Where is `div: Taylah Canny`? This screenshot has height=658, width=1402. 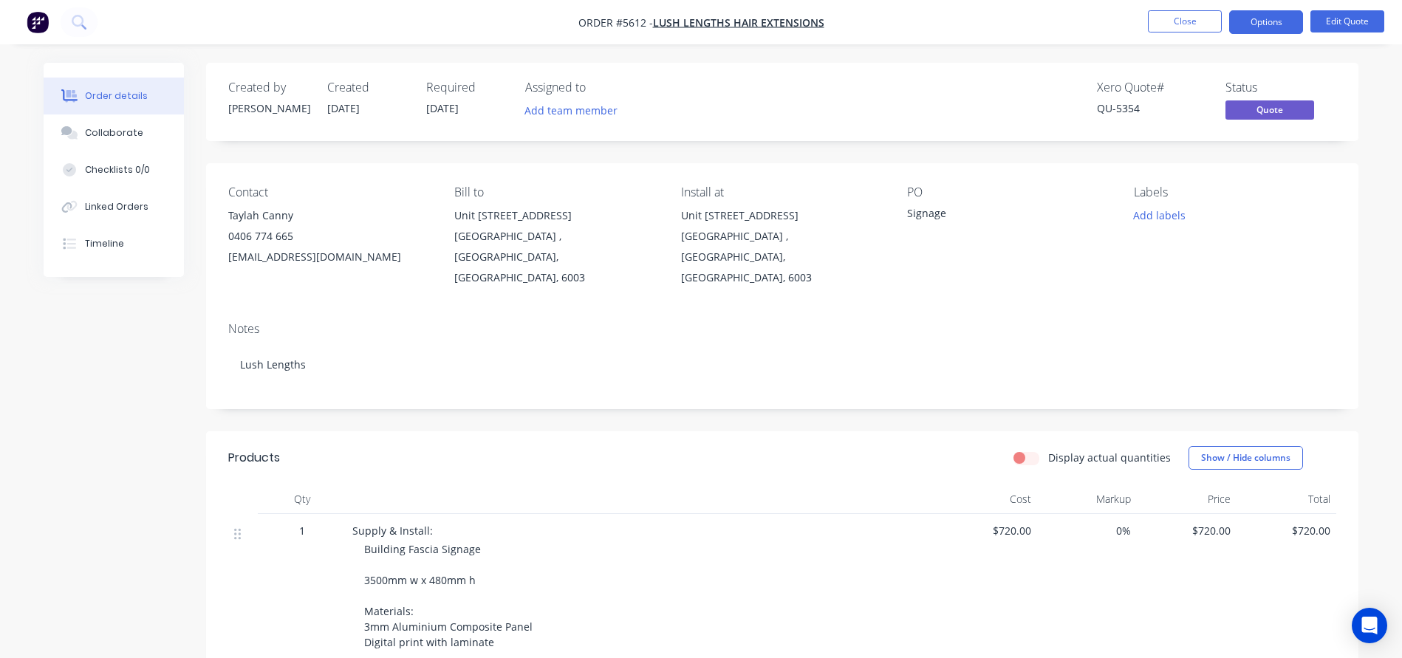 div: Taylah Canny is located at coordinates (329, 216).